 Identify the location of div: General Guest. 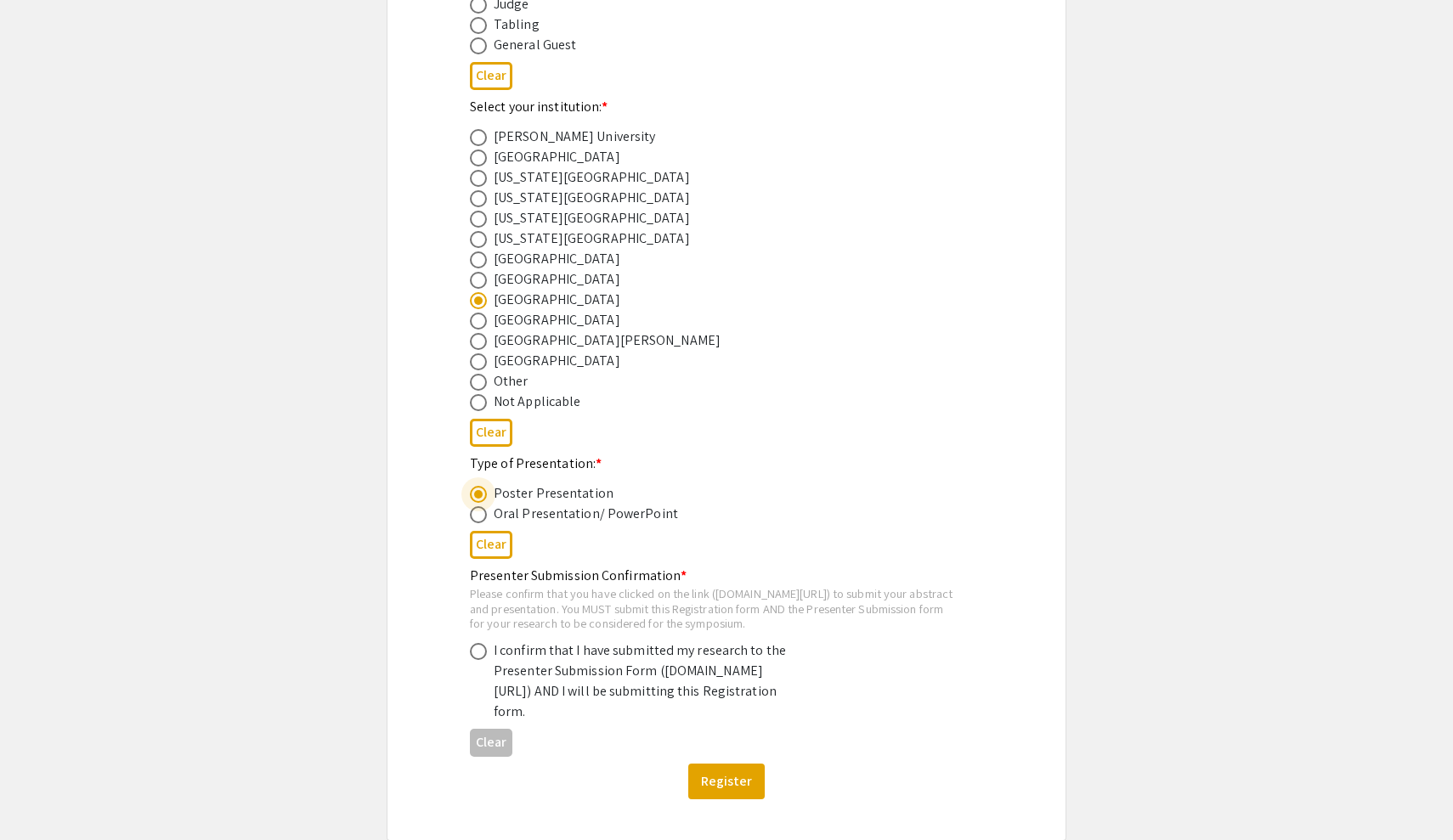
(535, 45).